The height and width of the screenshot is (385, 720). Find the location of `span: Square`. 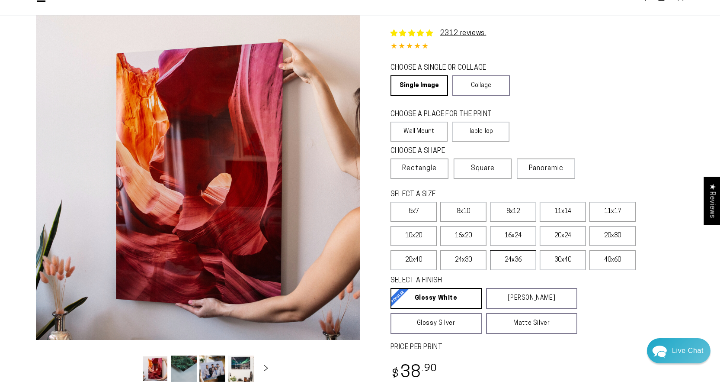

span: Square is located at coordinates (483, 168).